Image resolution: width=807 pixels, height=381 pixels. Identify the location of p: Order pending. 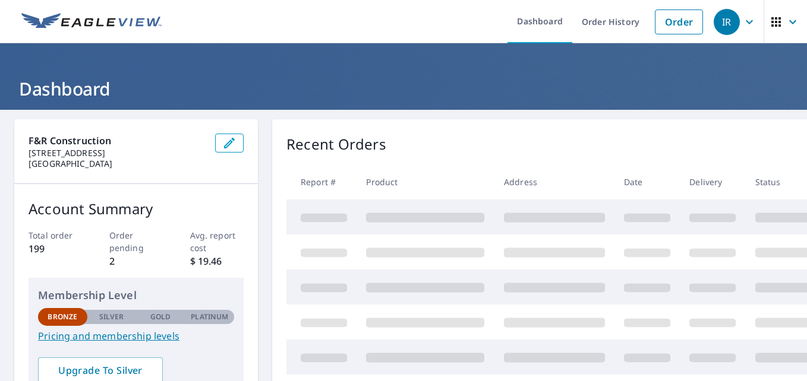
(136, 242).